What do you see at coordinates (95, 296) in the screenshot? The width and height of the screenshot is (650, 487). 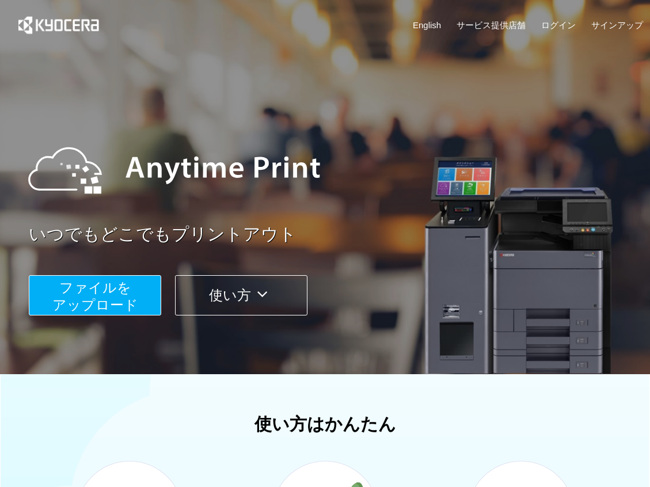 I see `span: ファイルを ​​アップロード` at bounding box center [95, 296].